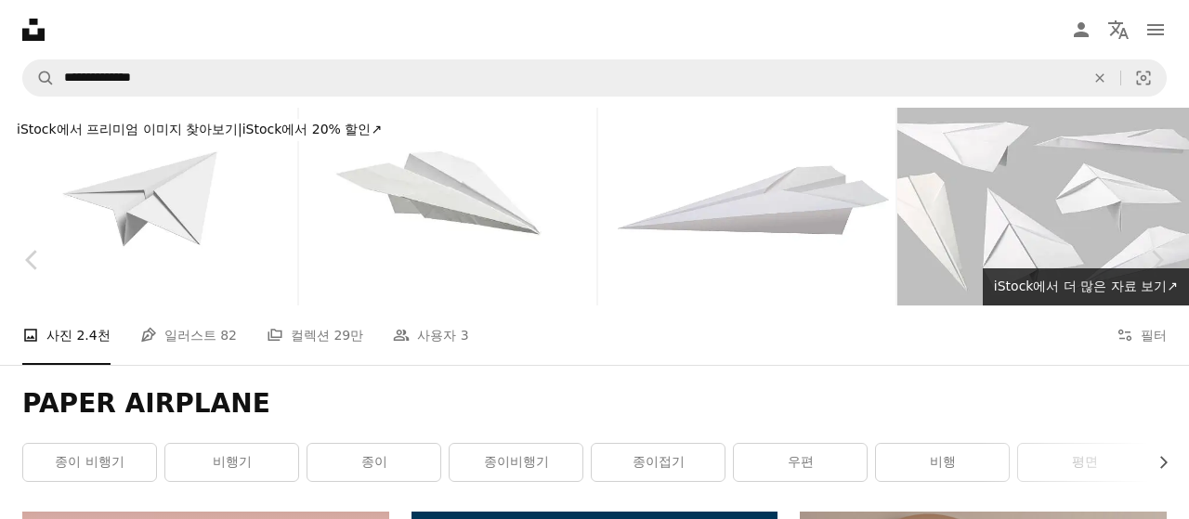 The width and height of the screenshot is (1189, 519). Describe the element at coordinates (1084, 463) in the screenshot. I see `a: 평면` at that location.